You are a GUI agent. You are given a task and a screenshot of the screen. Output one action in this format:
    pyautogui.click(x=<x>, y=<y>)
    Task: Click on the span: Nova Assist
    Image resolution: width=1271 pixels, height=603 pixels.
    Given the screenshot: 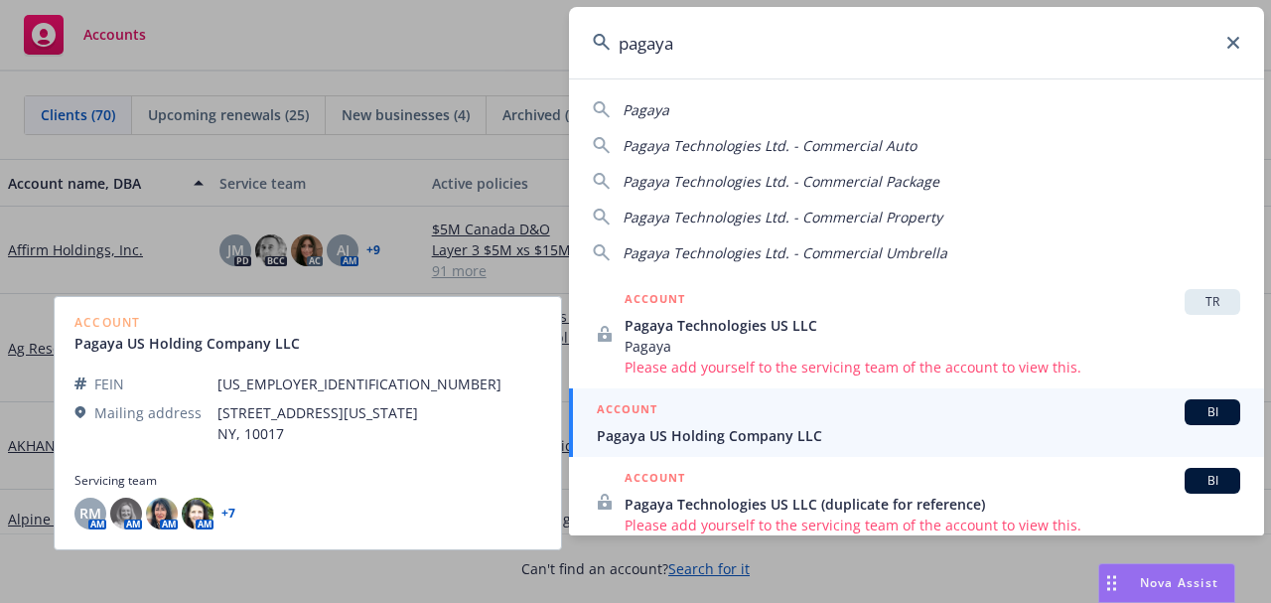 What is the action you would take?
    pyautogui.click(x=1178, y=582)
    